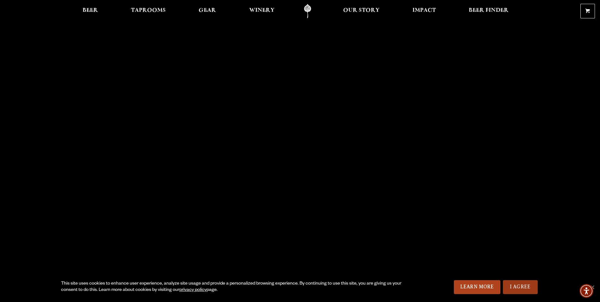 The height and width of the screenshot is (302, 600). What do you see at coordinates (207, 10) in the screenshot?
I see `span: Gear` at bounding box center [207, 10].